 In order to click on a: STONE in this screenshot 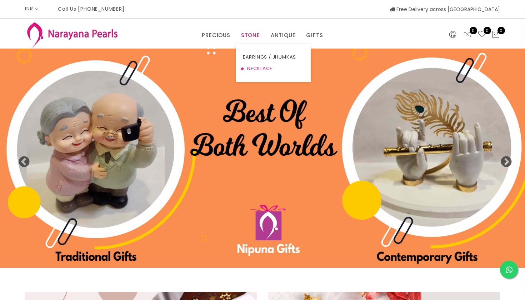, I will do `click(250, 35)`.